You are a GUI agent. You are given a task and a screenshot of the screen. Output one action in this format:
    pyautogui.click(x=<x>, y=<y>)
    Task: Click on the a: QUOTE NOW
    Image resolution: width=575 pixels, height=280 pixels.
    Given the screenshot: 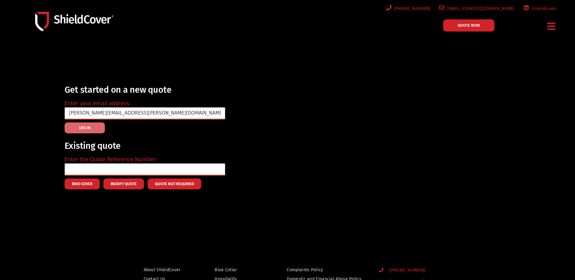 What is the action you would take?
    pyautogui.click(x=469, y=25)
    